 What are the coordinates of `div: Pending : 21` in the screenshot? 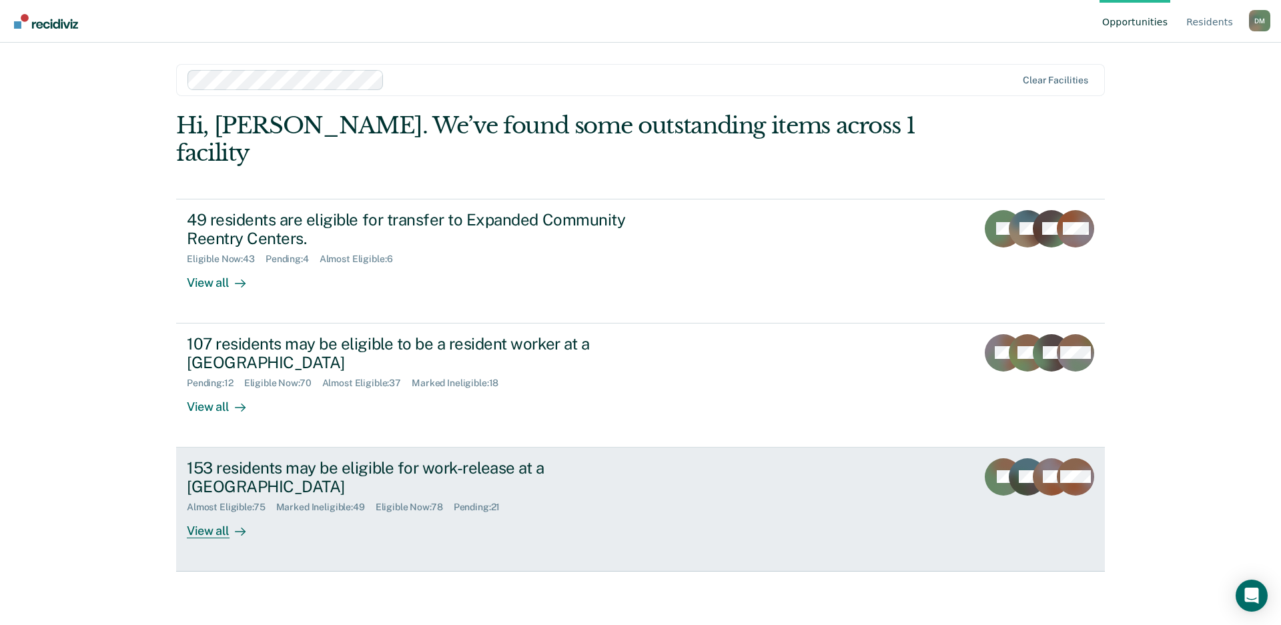 It's located at (482, 507).